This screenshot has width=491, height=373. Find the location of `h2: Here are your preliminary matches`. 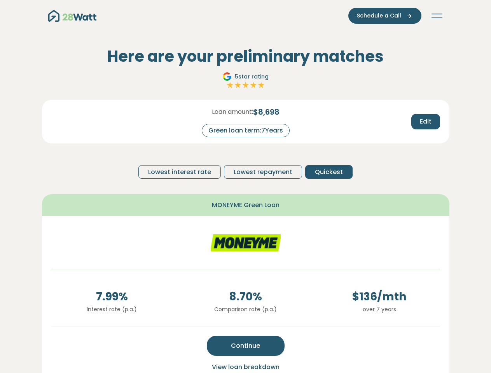

h2: Here are your preliminary matches is located at coordinates (246, 56).